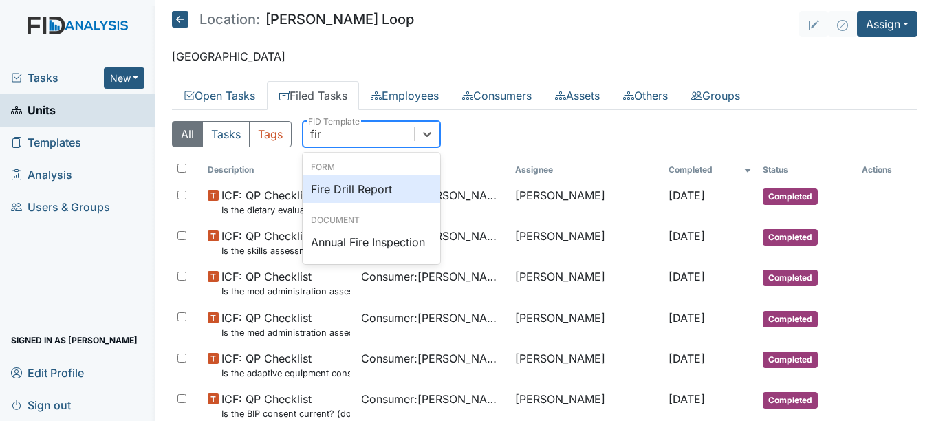 Image resolution: width=934 pixels, height=421 pixels. I want to click on small: Is the skills assessment current? (document the date in the comment section), so click(286, 250).